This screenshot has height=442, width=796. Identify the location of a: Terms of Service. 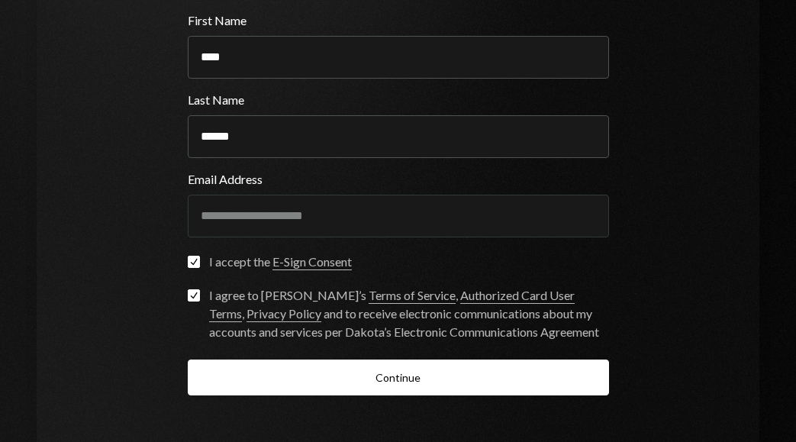
(412, 295).